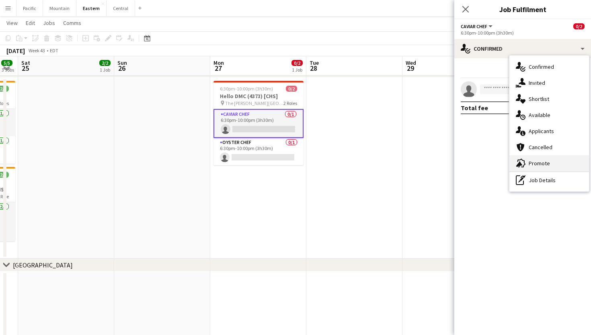  Describe the element at coordinates (474, 26) in the screenshot. I see `span: Caviar Chef` at that location.